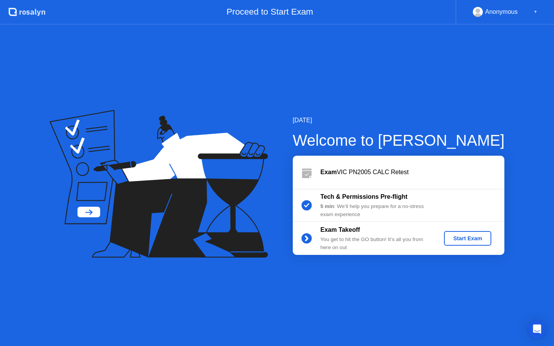 The width and height of the screenshot is (554, 346). What do you see at coordinates (376, 210) in the screenshot?
I see `div: : We’ll help you prepare for a no-stress exam experience` at bounding box center [376, 210].